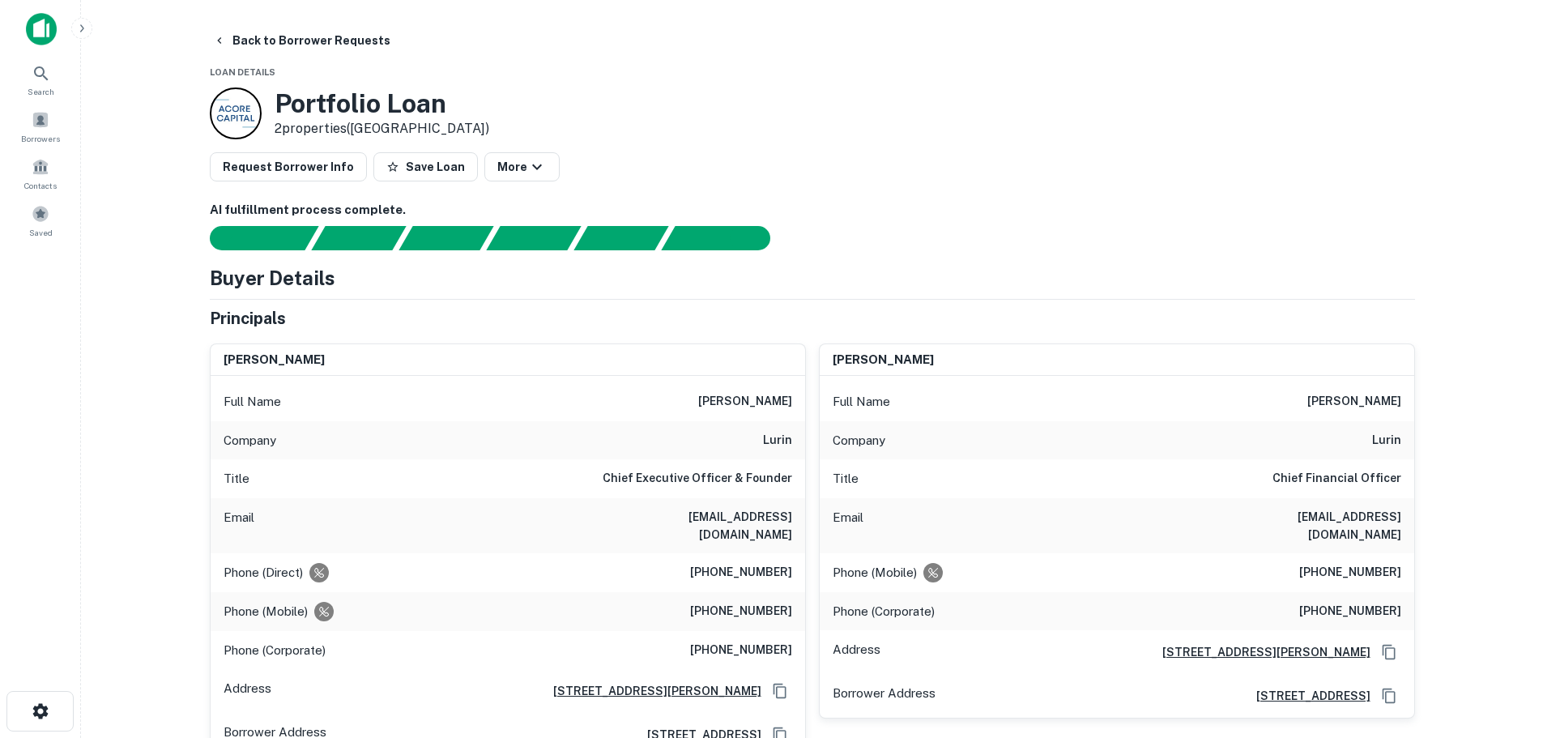 The height and width of the screenshot is (738, 1543). Describe the element at coordinates (40, 126) in the screenshot. I see `a: Borrowers` at that location.